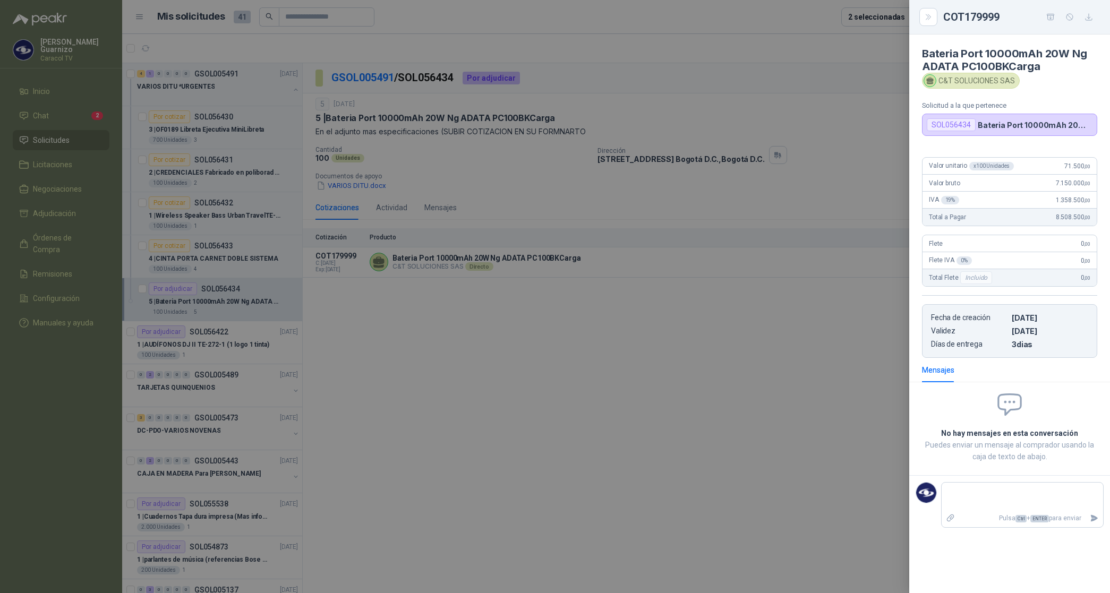  Describe the element at coordinates (976, 278) in the screenshot. I see `div: Incluido` at that location.